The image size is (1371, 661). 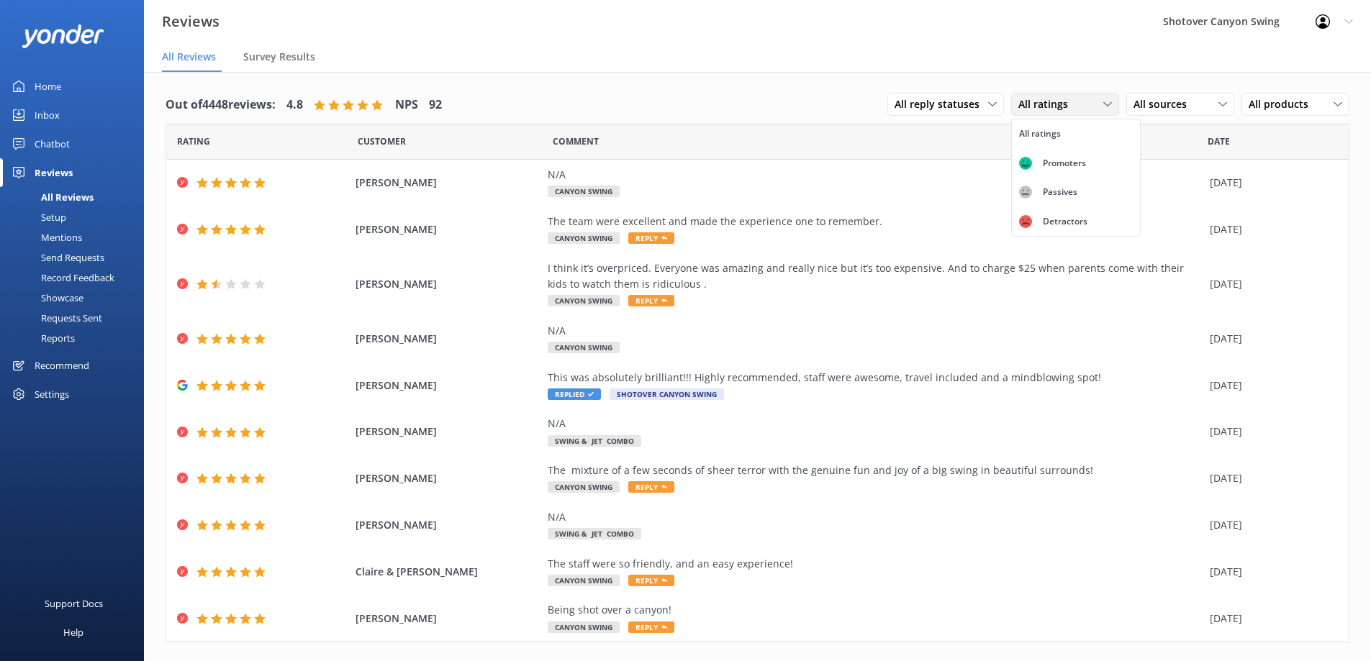 What do you see at coordinates (576, 141) in the screenshot?
I see `span: Question` at bounding box center [576, 141].